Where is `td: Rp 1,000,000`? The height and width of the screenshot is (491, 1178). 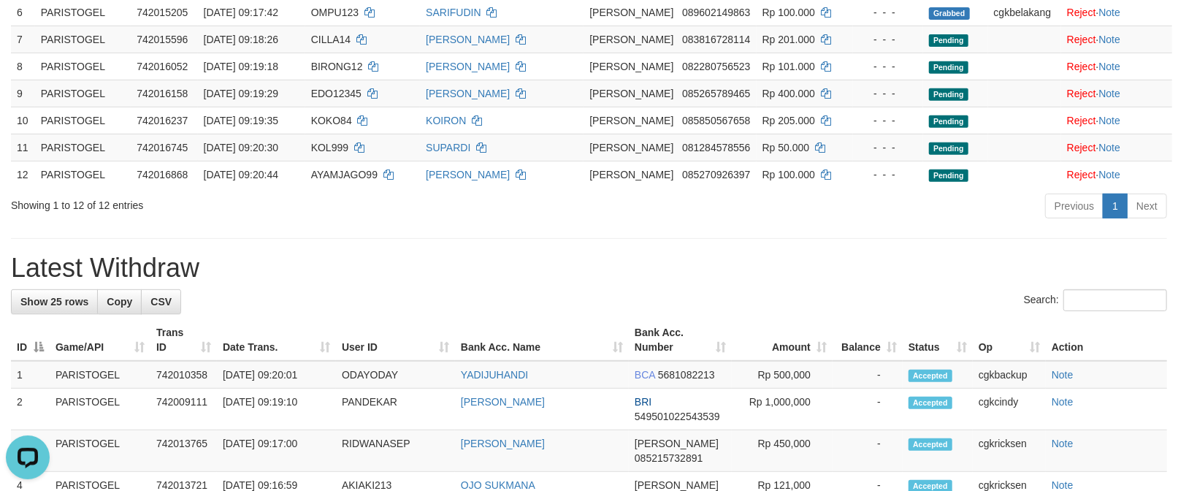
td: Rp 1,000,000 is located at coordinates (782, 409).